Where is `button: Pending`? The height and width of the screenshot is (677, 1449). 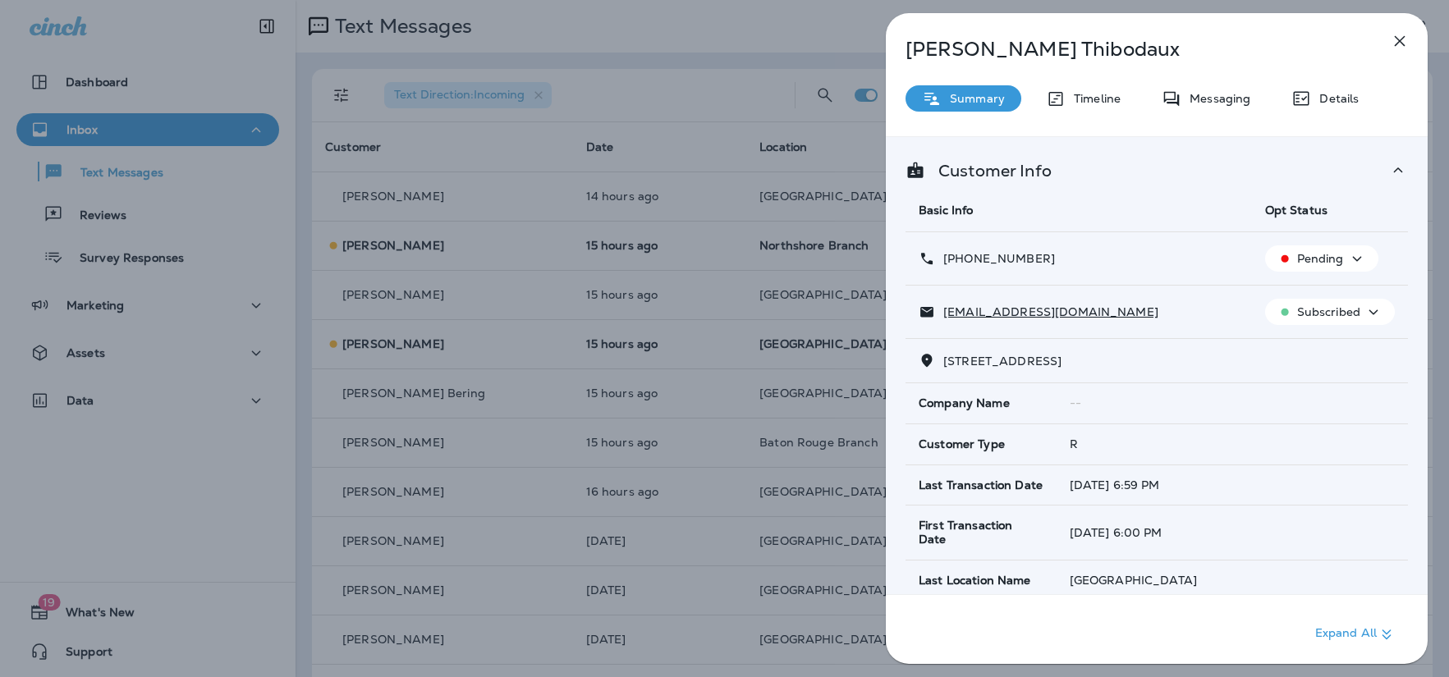
button: Pending is located at coordinates (1322, 259).